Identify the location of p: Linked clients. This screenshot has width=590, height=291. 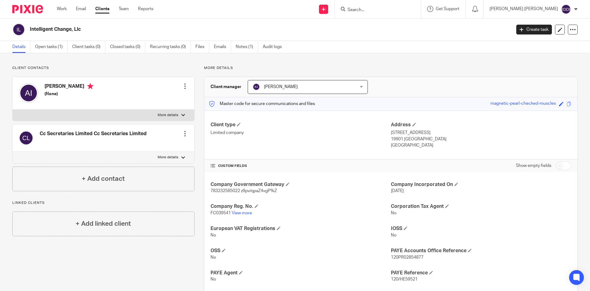
(103, 203).